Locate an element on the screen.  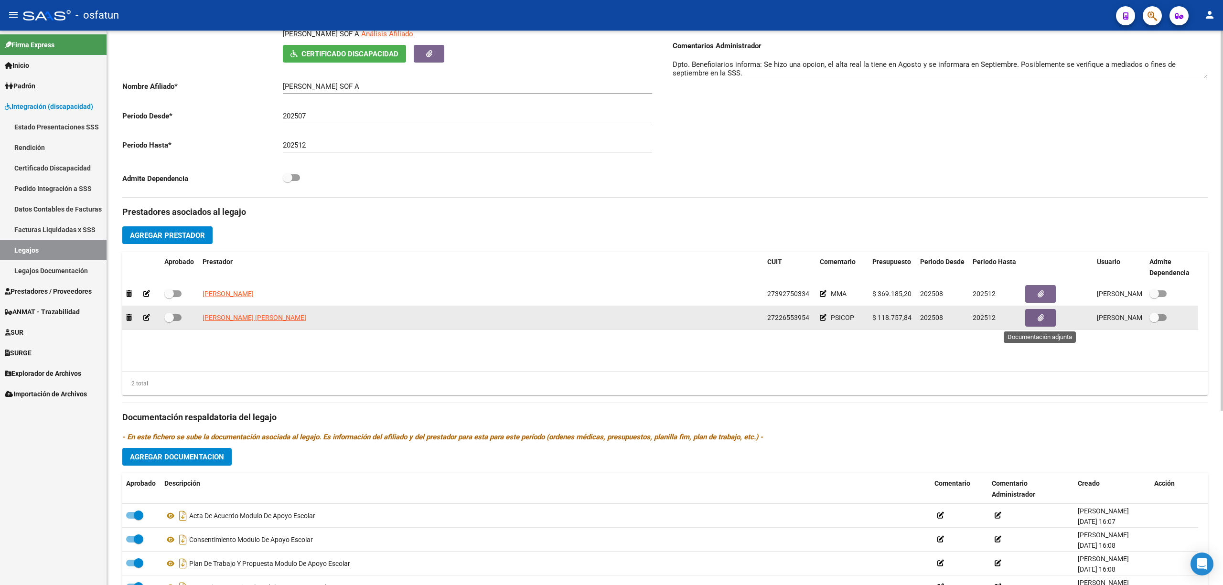
span: Importación de Archivos is located at coordinates (46, 394).